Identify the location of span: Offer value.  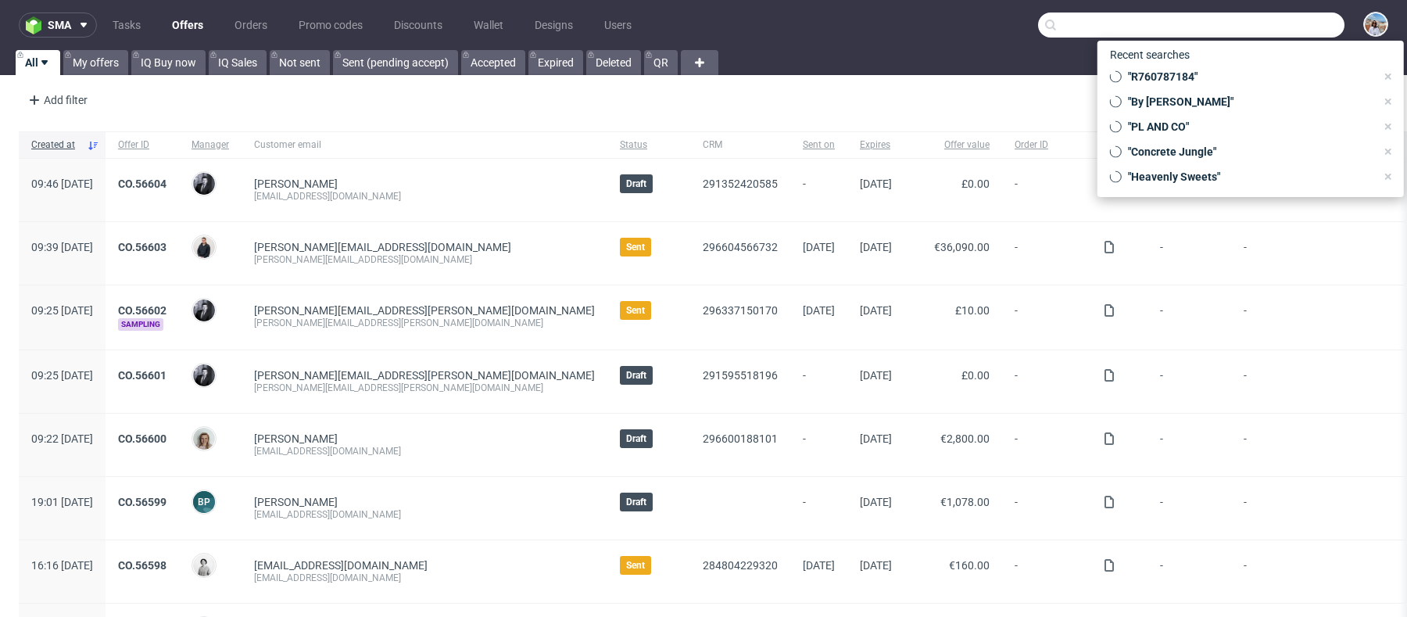
(953, 145).